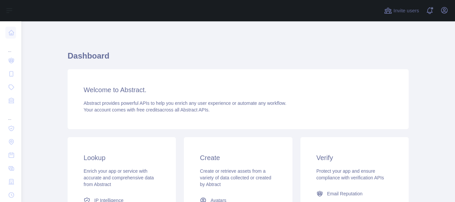  I want to click on a: Email Reputation, so click(354, 194).